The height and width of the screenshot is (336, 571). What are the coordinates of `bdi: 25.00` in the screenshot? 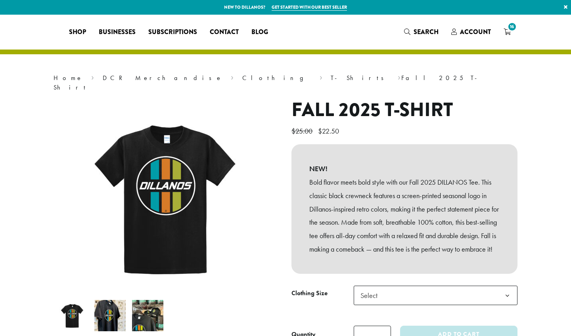 It's located at (303, 131).